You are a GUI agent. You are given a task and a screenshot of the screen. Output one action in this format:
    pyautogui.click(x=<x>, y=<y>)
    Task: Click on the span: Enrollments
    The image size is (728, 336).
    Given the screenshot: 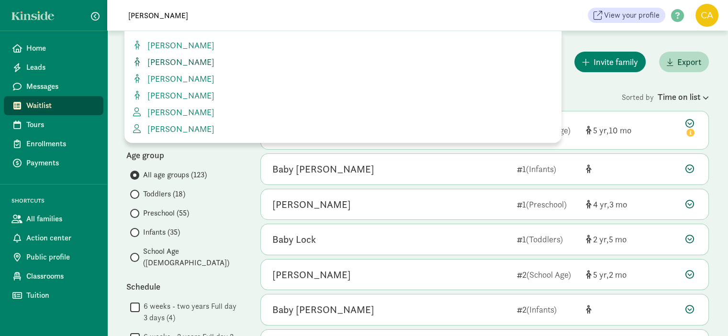 What is the action you would take?
    pyautogui.click(x=61, y=144)
    